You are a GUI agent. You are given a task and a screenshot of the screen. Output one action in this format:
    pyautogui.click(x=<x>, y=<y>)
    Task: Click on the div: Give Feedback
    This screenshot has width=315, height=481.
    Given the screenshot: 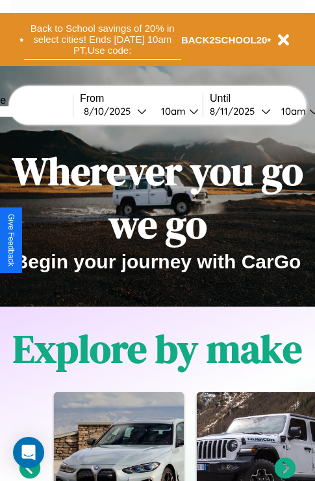 What is the action you would take?
    pyautogui.click(x=11, y=240)
    